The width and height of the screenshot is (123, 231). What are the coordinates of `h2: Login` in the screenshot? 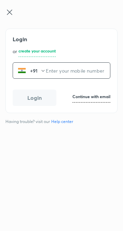 It's located at (61, 39).